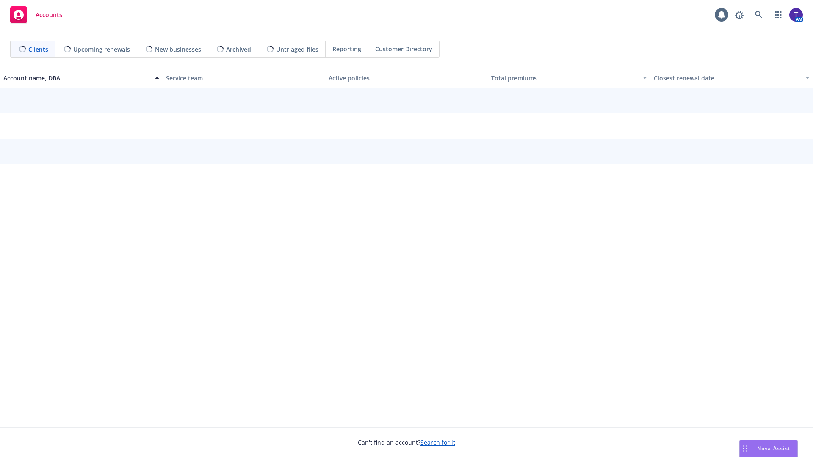  Describe the element at coordinates (796, 15) in the screenshot. I see `img: photo` at that location.